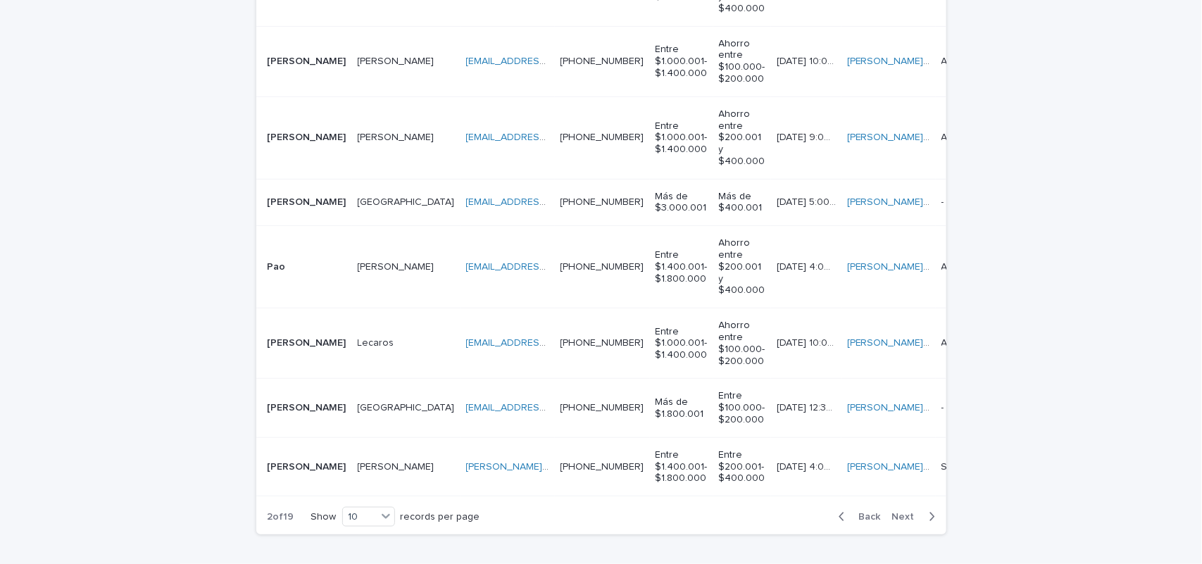 This screenshot has height=564, width=1202. What do you see at coordinates (1042, 467) in the screenshot?
I see `div: Sale de vacaciones , que lo llame en unas 2 semanas Agenda 26-03-2 025 a las 16 hrs.` at bounding box center [1042, 467].